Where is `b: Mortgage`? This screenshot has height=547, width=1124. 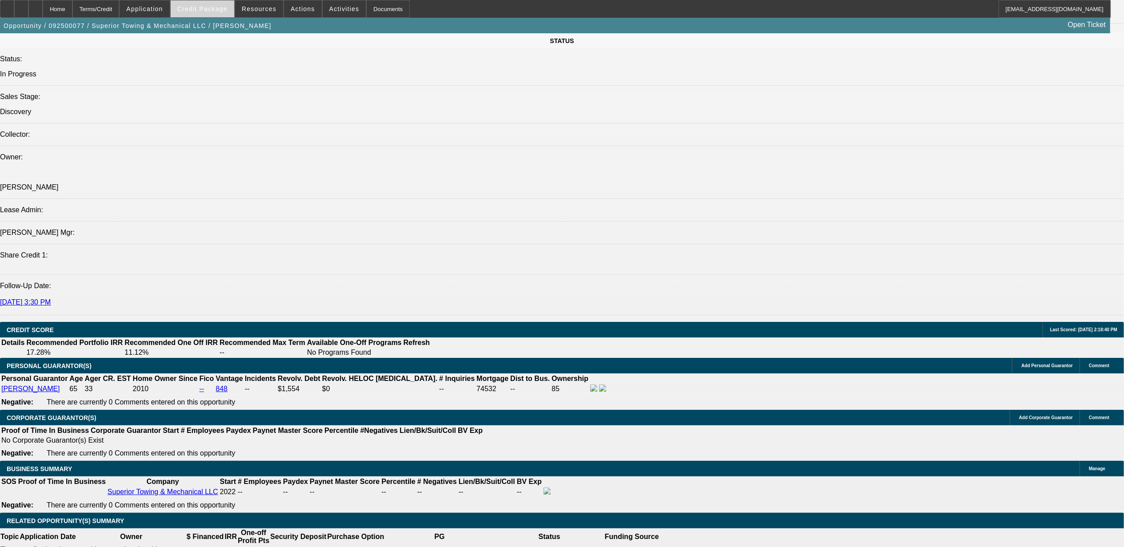 b: Mortgage is located at coordinates (492, 379).